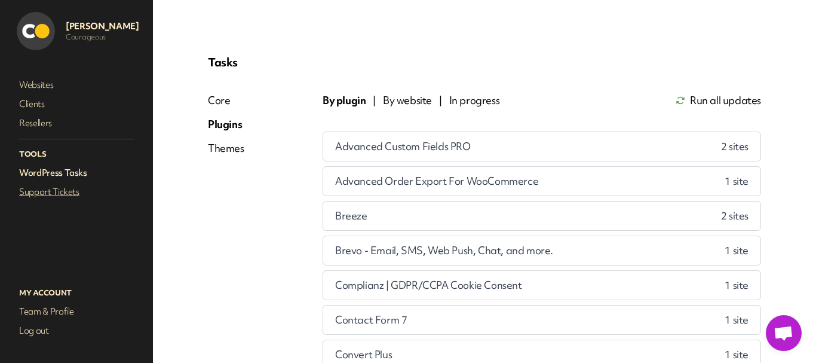  I want to click on span: Breeze, so click(351, 216).